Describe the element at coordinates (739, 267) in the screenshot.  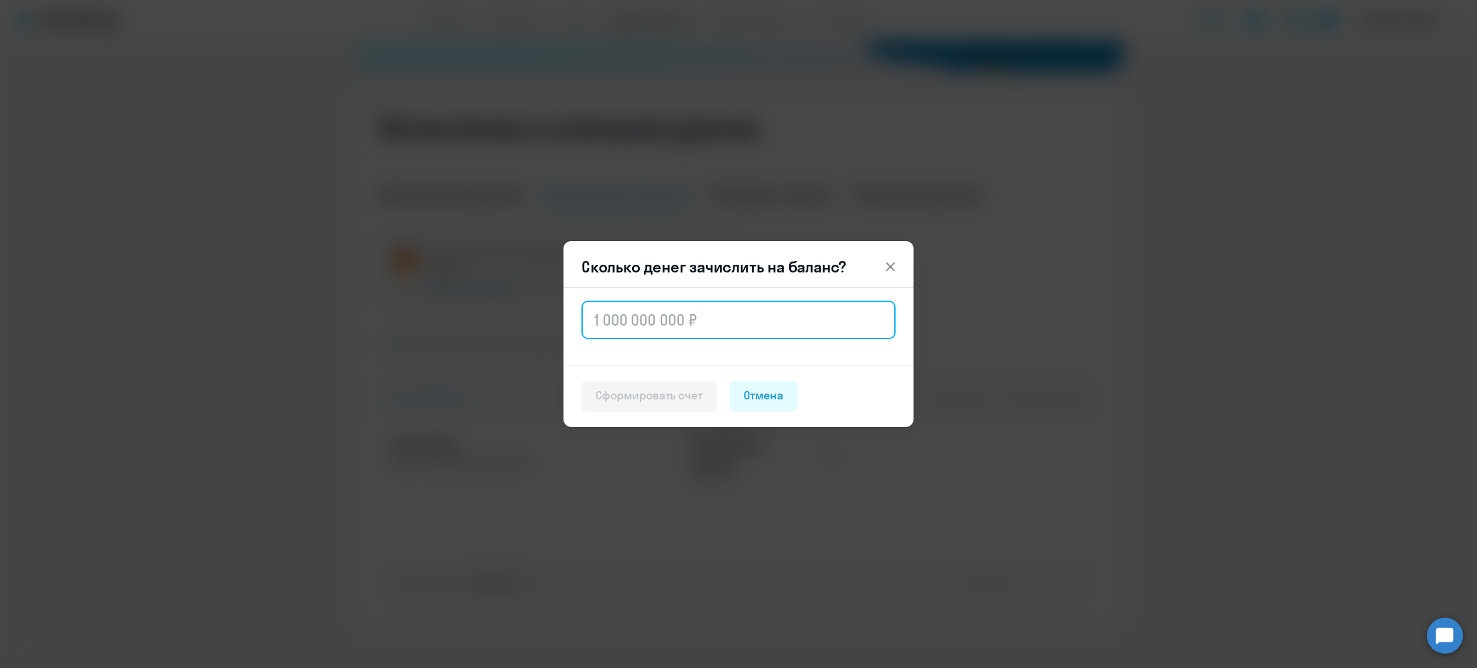
I see `header: Сколько денег зачислить на баланс?` at that location.